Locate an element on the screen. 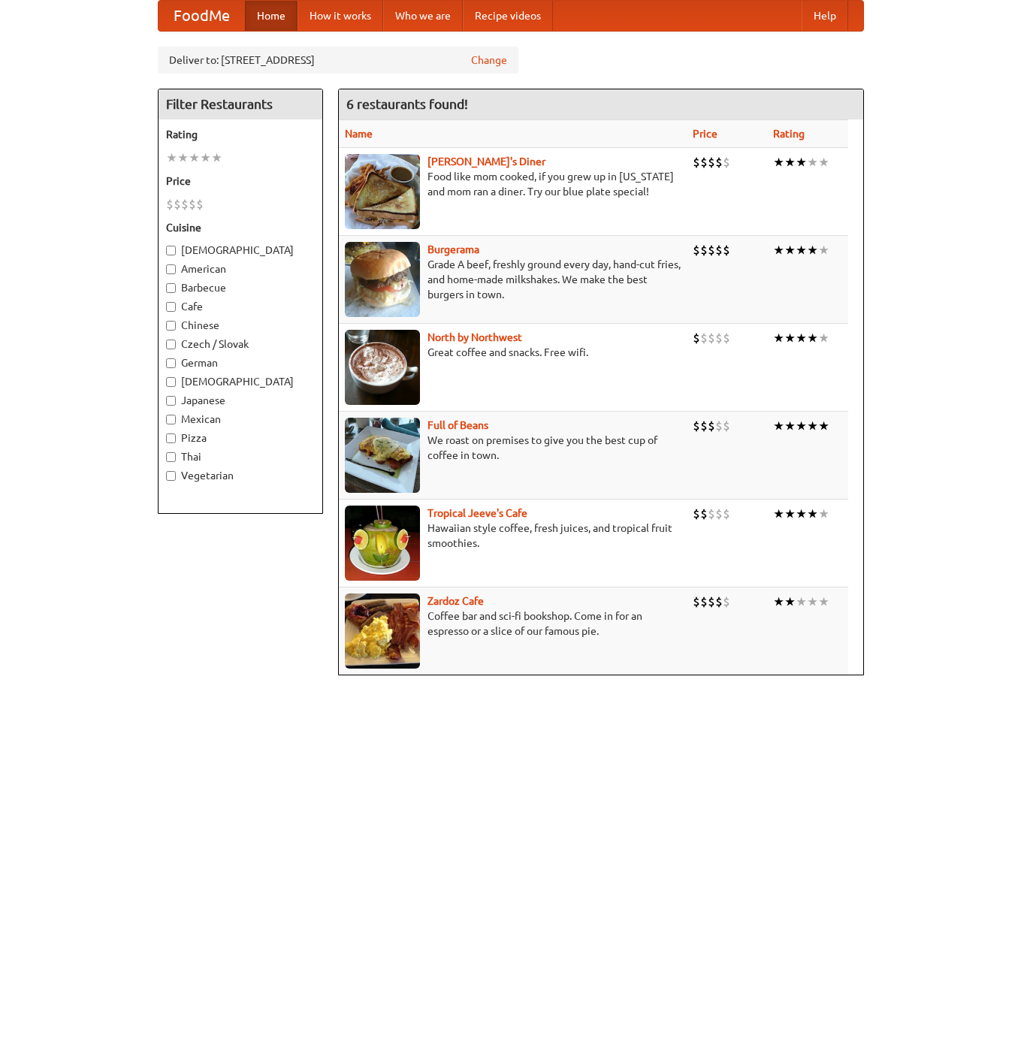 The image size is (1021, 1063). img: zardoz.jpg is located at coordinates (382, 631).